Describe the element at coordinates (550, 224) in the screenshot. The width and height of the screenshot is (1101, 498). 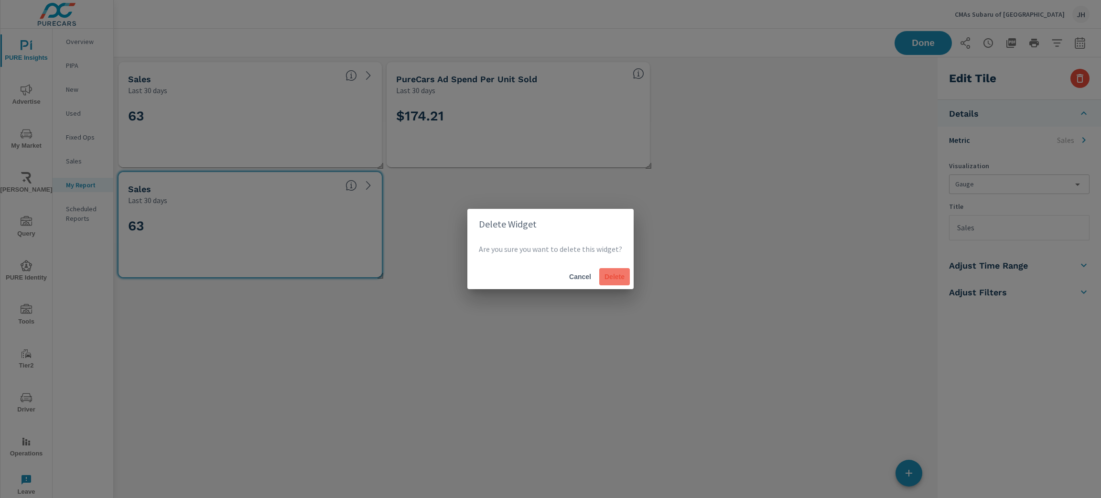
I see `h2: Delete Widget` at that location.